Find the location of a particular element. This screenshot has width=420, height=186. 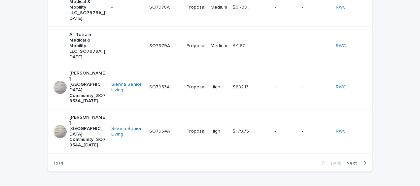

p: $ 882.13 is located at coordinates (241, 86).